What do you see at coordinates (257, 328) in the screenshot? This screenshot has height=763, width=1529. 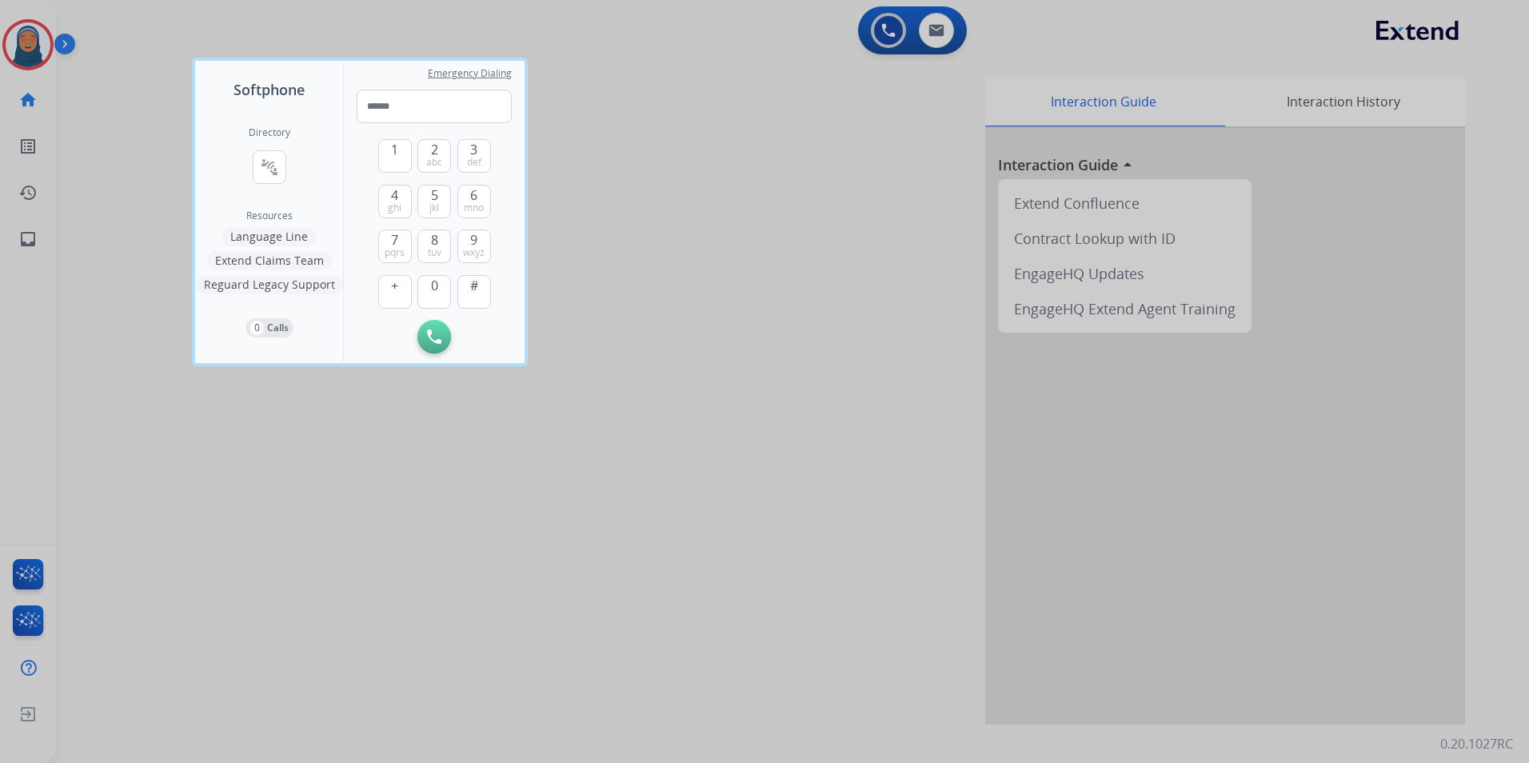 I see `p: 0` at bounding box center [257, 328].